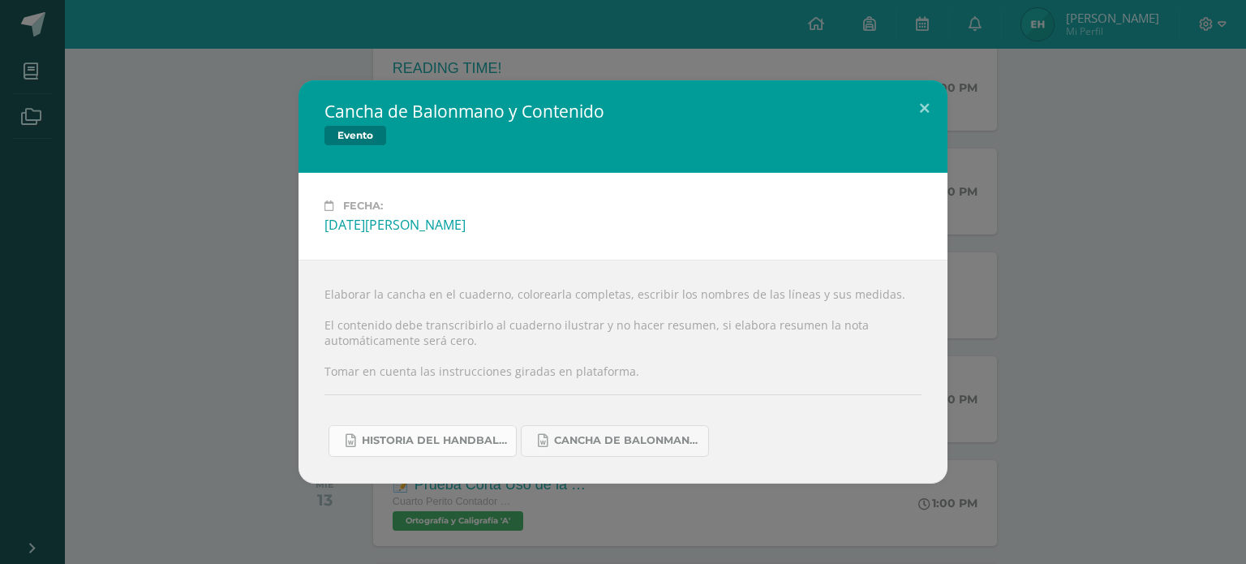 This screenshot has height=564, width=1246. I want to click on h2: Cancha de Balonmano y Contenido, so click(464, 111).